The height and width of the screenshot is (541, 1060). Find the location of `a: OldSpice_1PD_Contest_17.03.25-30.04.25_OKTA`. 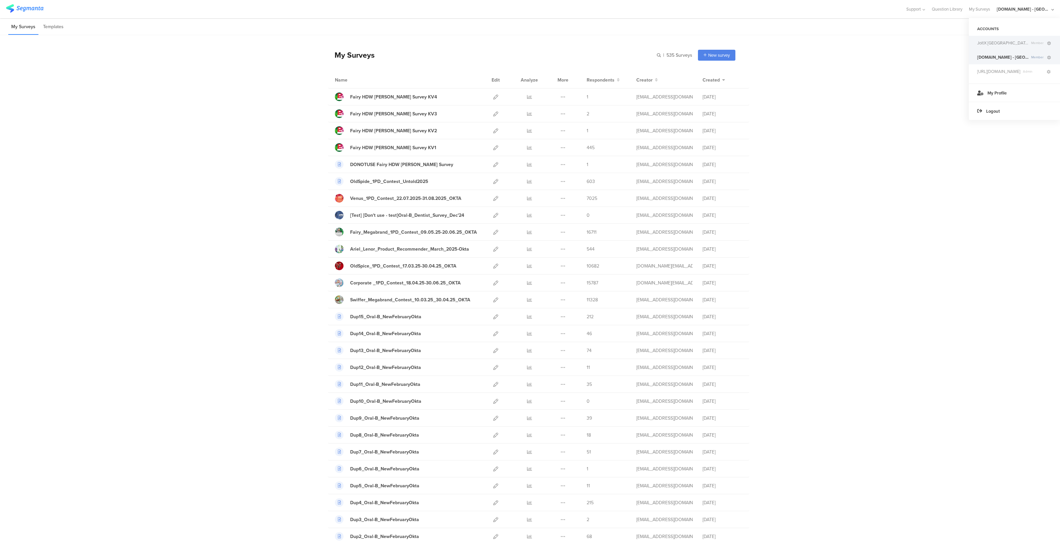

a: OldSpice_1PD_Contest_17.03.25-30.04.25_OKTA is located at coordinates (395, 266).